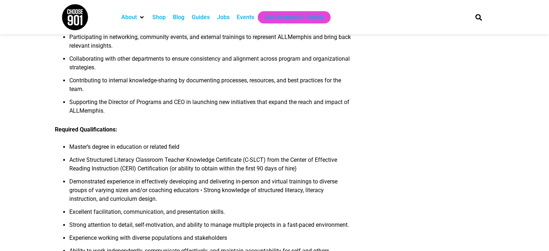 Image resolution: width=549 pixels, height=251 pixels. What do you see at coordinates (211, 240) in the screenshot?
I see `li: Experience working with diverse populations and stakeholders` at bounding box center [211, 240].